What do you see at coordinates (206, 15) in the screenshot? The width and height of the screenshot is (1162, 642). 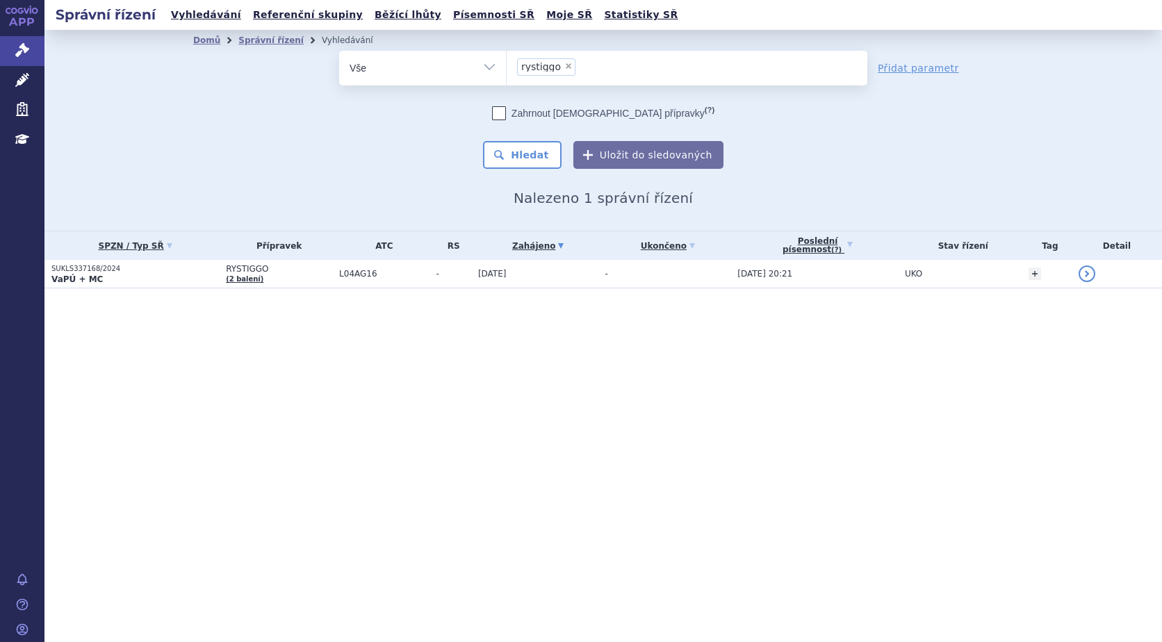 I see `a: Vyhledávání` at bounding box center [206, 15].